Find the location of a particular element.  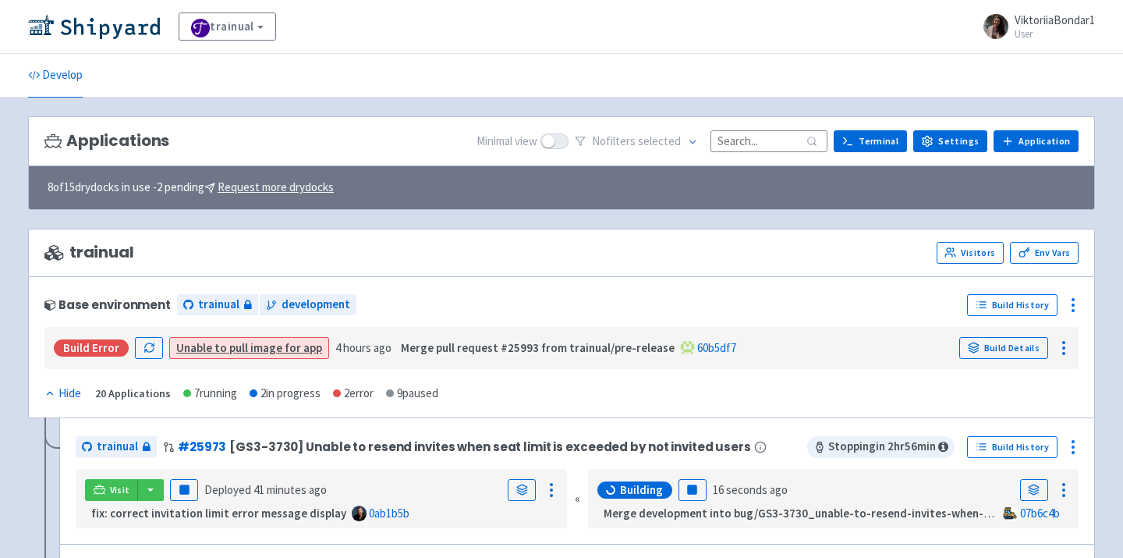

span: No filter s is located at coordinates (637, 141).